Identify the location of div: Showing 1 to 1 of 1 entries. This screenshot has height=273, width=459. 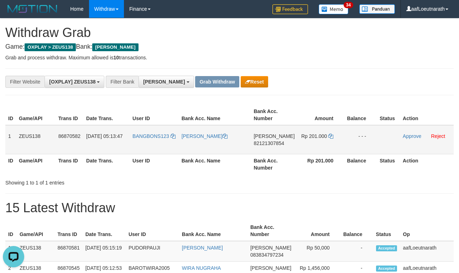
(95, 182).